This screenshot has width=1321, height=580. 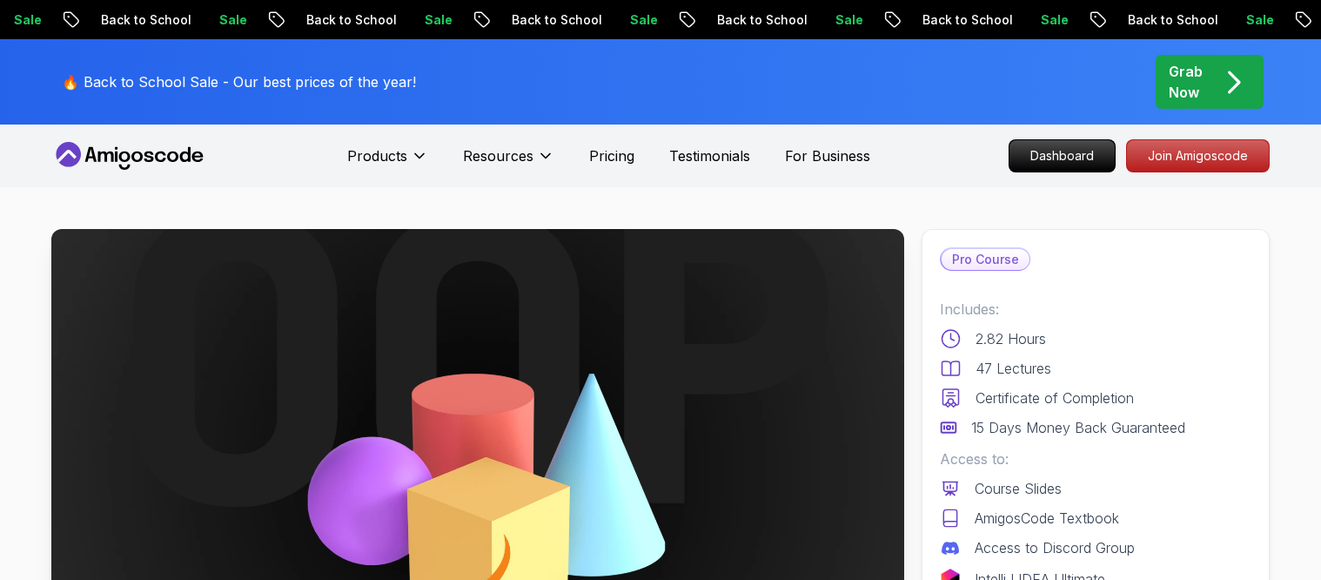 I want to click on p: Pricing, so click(x=612, y=156).